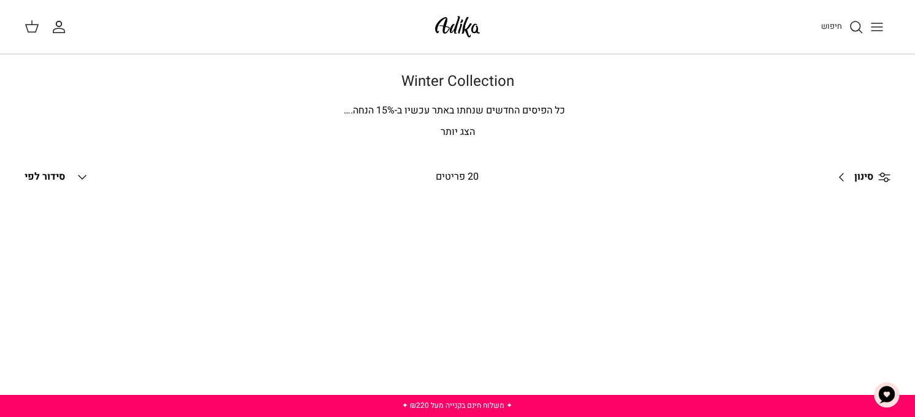 The width and height of the screenshot is (915, 417). I want to click on span: % הנחה., so click(369, 110).